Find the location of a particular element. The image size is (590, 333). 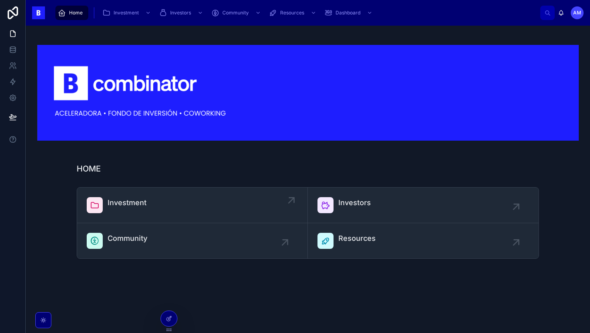

a: Home is located at coordinates (72, 13).